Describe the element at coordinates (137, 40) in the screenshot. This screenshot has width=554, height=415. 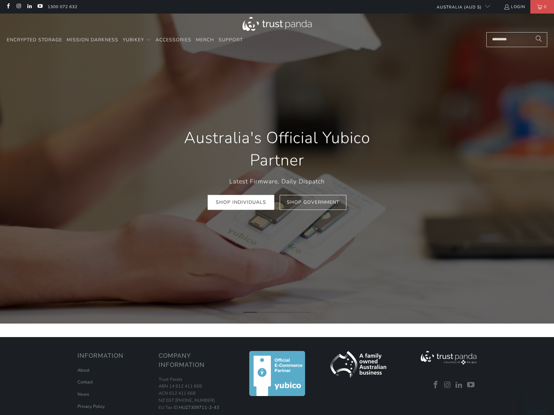
I see `summary: YubiKey` at that location.